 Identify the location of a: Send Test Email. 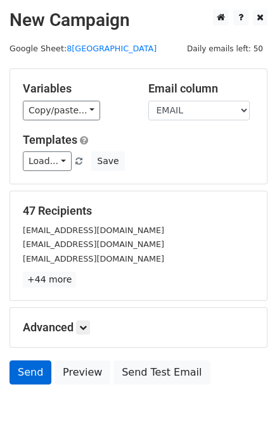
(162, 373).